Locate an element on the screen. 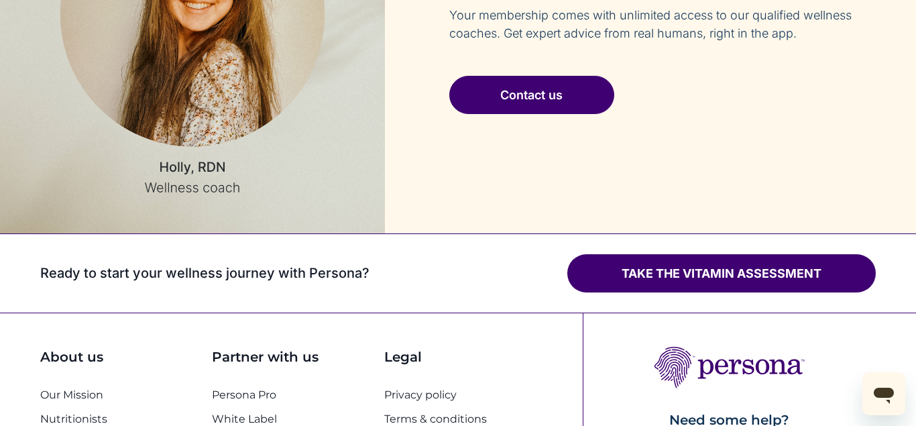  a: About us is located at coordinates (72, 357).